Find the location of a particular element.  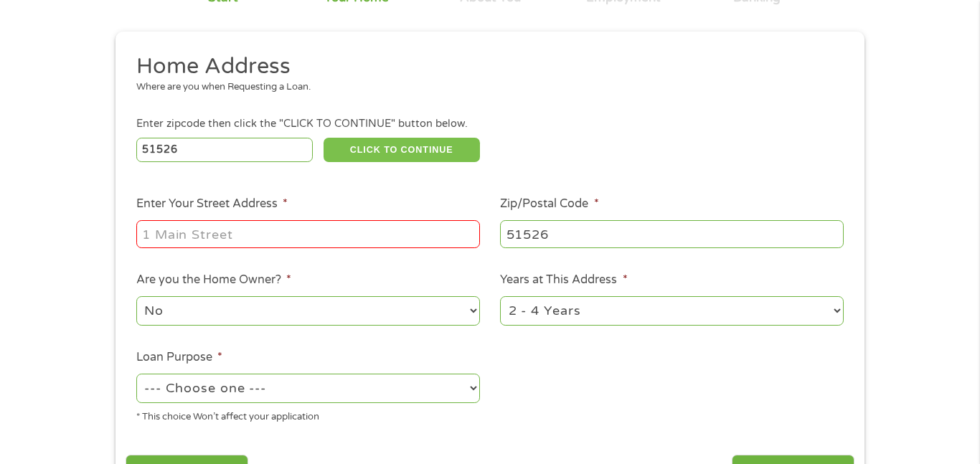

label: Are you the Home Owner? is located at coordinates (214, 280).